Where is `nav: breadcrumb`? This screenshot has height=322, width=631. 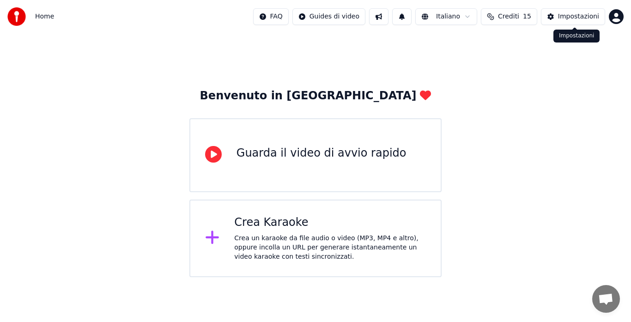 nav: breadcrumb is located at coordinates (44, 17).